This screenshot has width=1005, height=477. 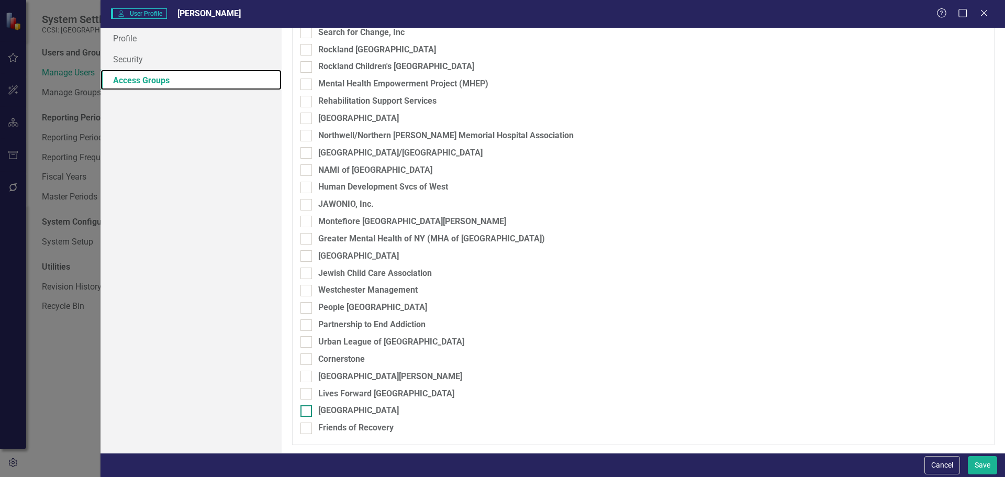 I want to click on span: User Profile, so click(x=139, y=14).